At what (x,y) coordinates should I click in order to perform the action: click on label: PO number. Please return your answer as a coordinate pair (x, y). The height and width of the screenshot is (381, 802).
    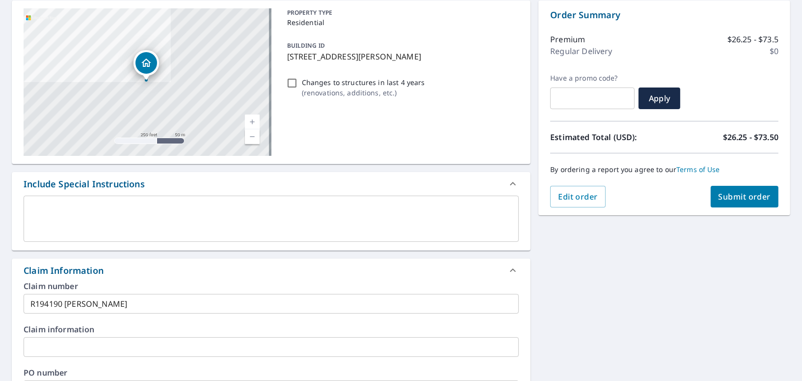
    Looking at the image, I should click on (271, 372).